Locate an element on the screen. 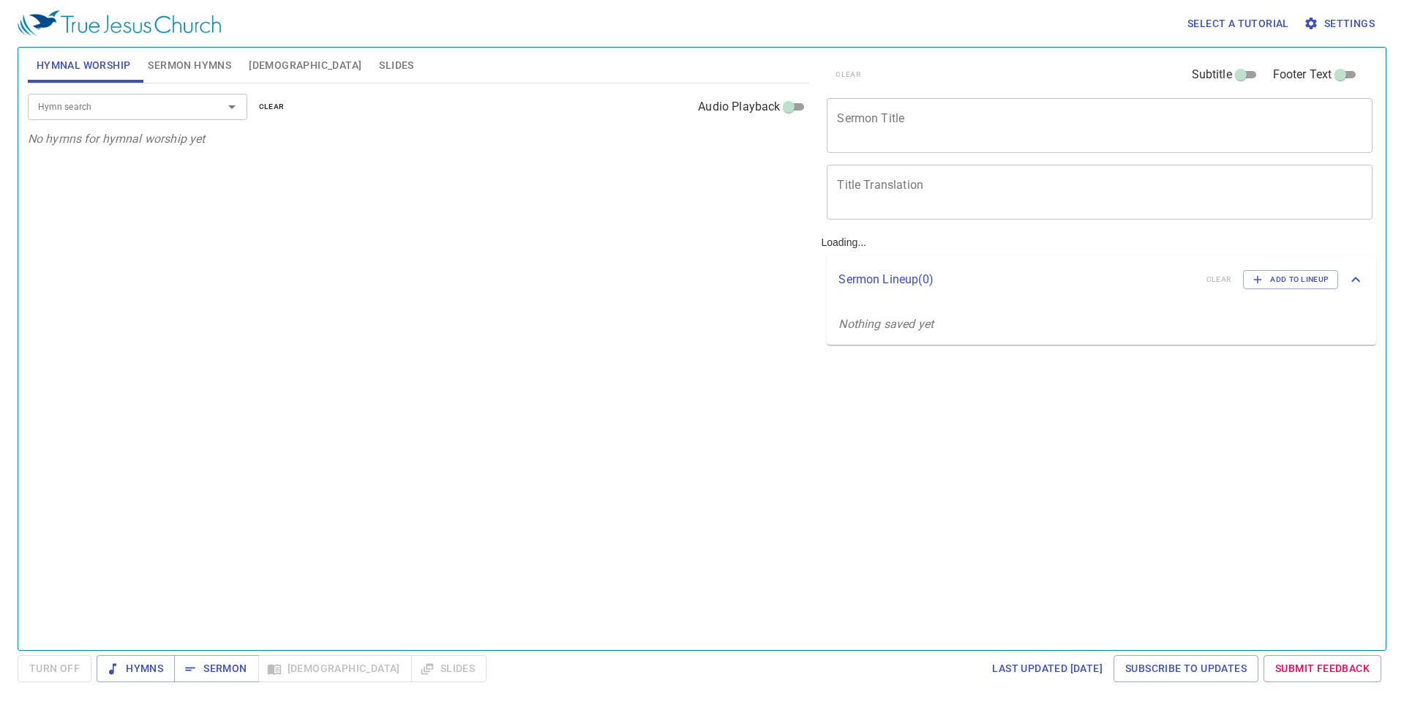  span: Settings is located at coordinates (1340, 23).